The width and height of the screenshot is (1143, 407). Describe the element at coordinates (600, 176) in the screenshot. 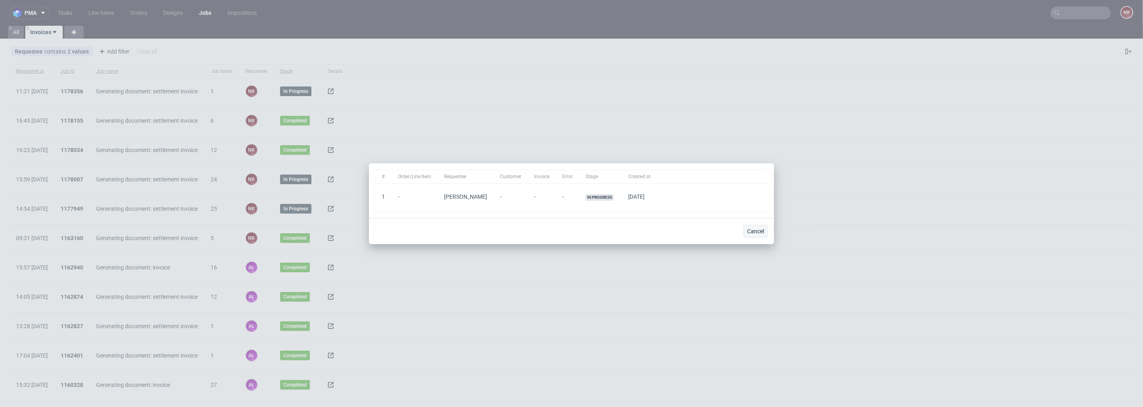

I see `span: Stage` at that location.